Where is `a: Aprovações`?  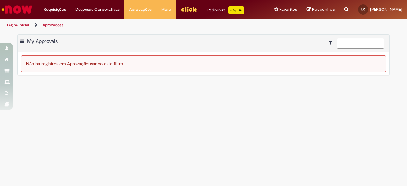 a: Aprovações is located at coordinates (53, 25).